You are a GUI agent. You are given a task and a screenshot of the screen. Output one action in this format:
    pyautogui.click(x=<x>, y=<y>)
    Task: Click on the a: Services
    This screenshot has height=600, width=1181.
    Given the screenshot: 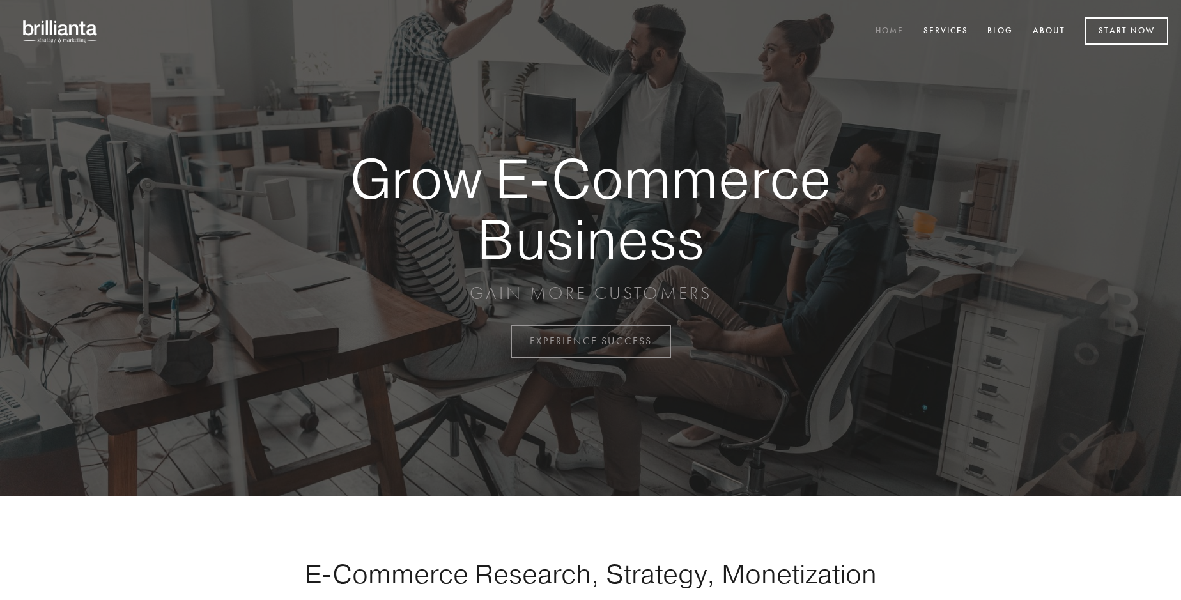 What is the action you would take?
    pyautogui.click(x=946, y=31)
    